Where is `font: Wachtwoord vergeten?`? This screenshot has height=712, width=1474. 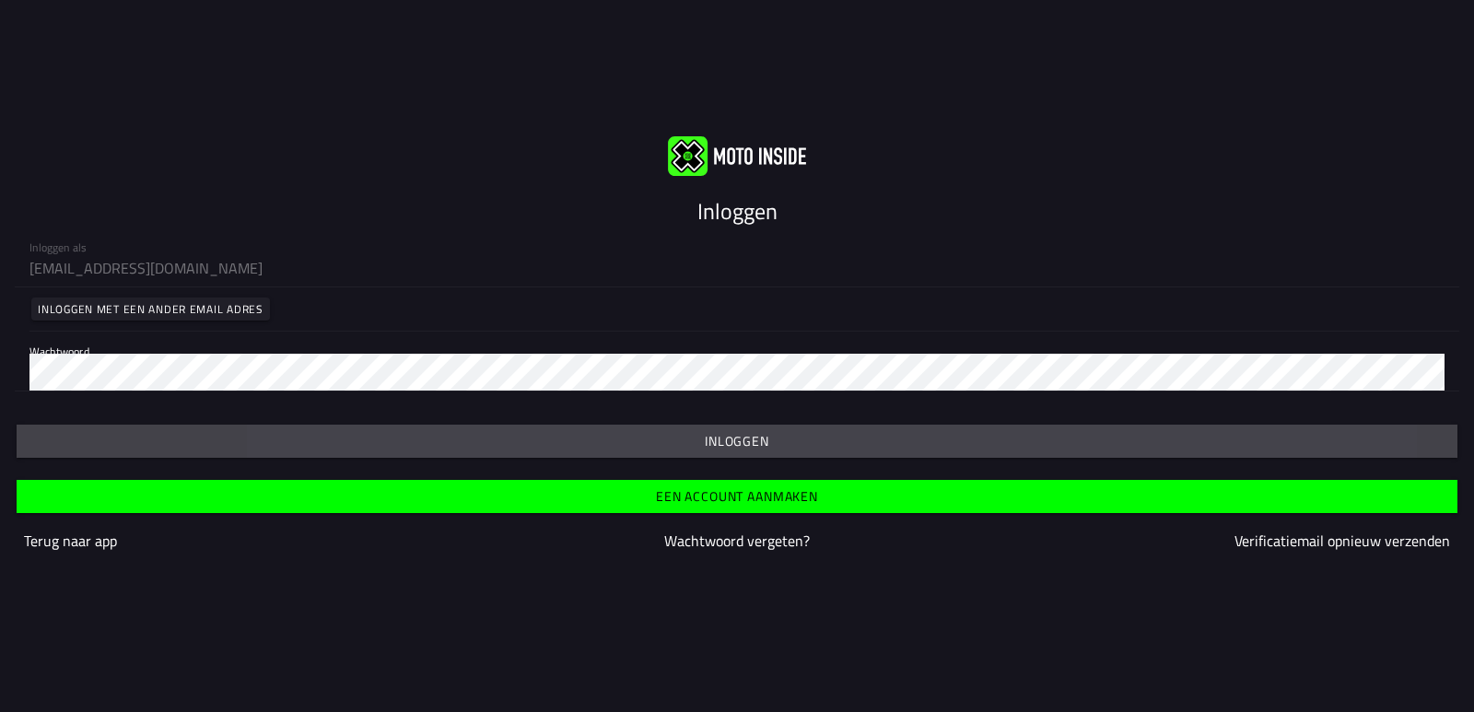
font: Wachtwoord vergeten? is located at coordinates (737, 541).